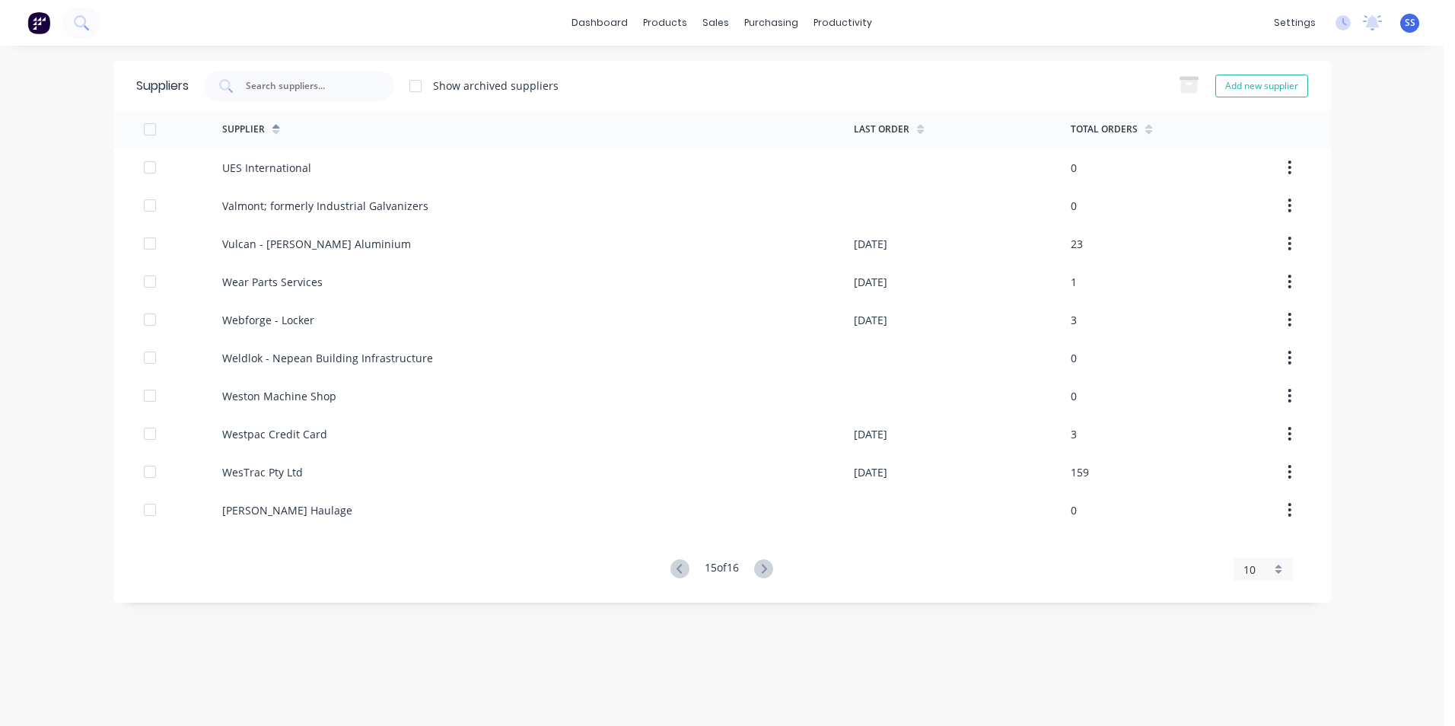  What do you see at coordinates (1410, 23) in the screenshot?
I see `span: SS` at bounding box center [1410, 23].